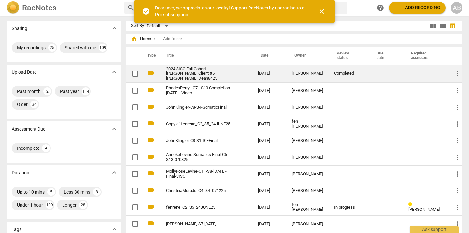 The height and width of the screenshot is (233, 469). Describe the element at coordinates (433, 26) in the screenshot. I see `span: view_module` at that location.